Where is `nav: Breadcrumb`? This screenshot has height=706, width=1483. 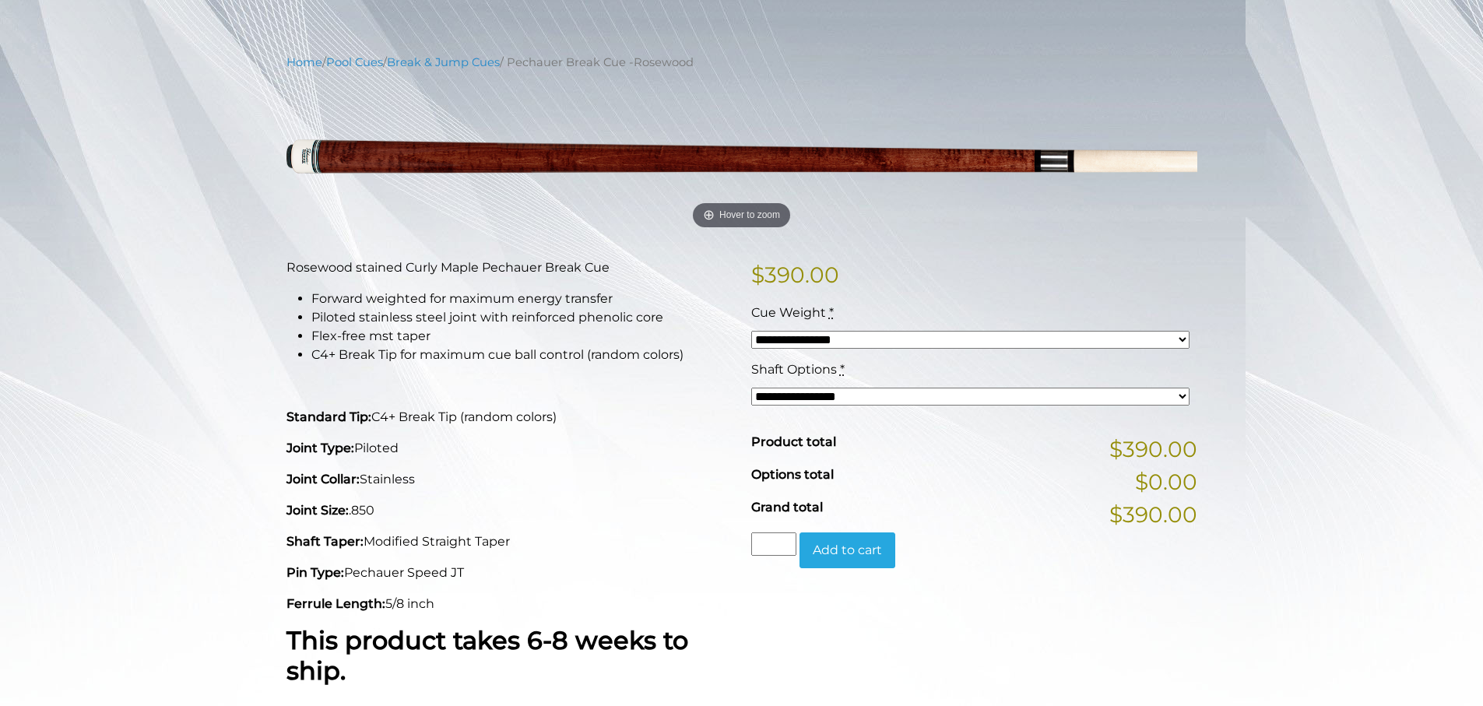 nav: Breadcrumb is located at coordinates (742, 62).